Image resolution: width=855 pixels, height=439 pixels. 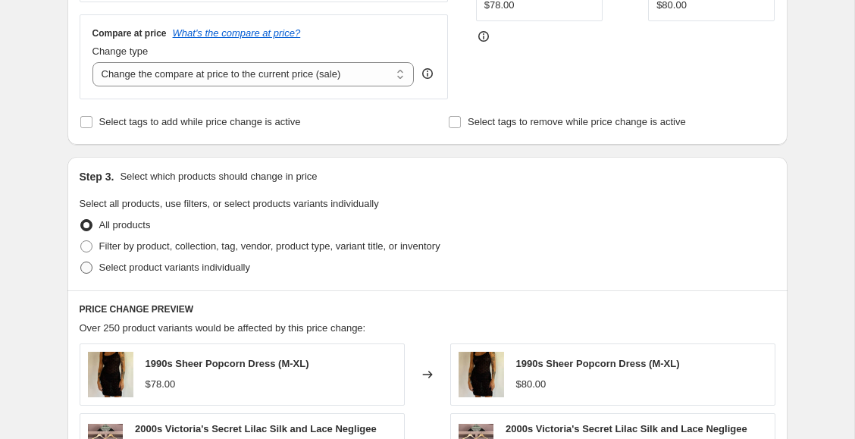 What do you see at coordinates (229, 203) in the screenshot?
I see `span: Select all products, use filters, or select products variants individually` at bounding box center [229, 203].